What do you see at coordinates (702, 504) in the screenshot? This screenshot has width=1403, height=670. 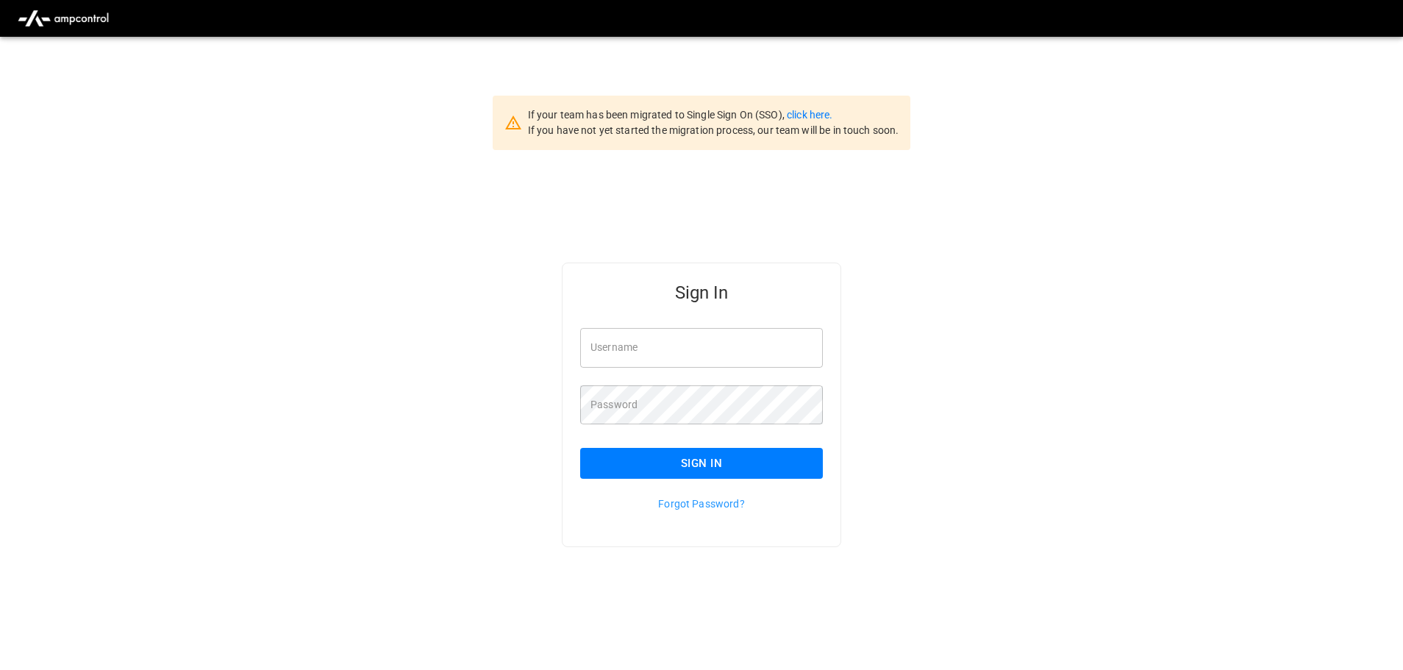 I see `p: Forgot Password?` at bounding box center [702, 504].